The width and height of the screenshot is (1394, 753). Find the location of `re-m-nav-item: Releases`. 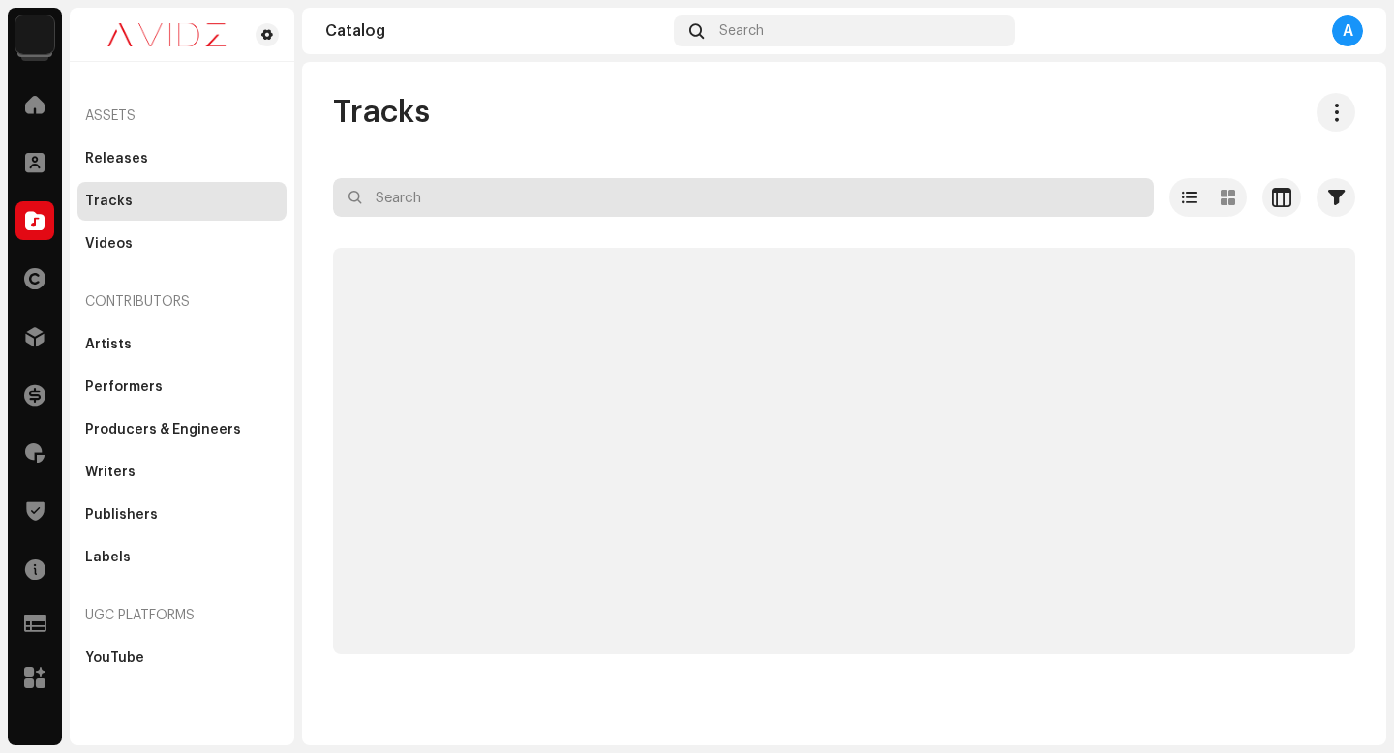

re-m-nav-item: Releases is located at coordinates (182, 159).